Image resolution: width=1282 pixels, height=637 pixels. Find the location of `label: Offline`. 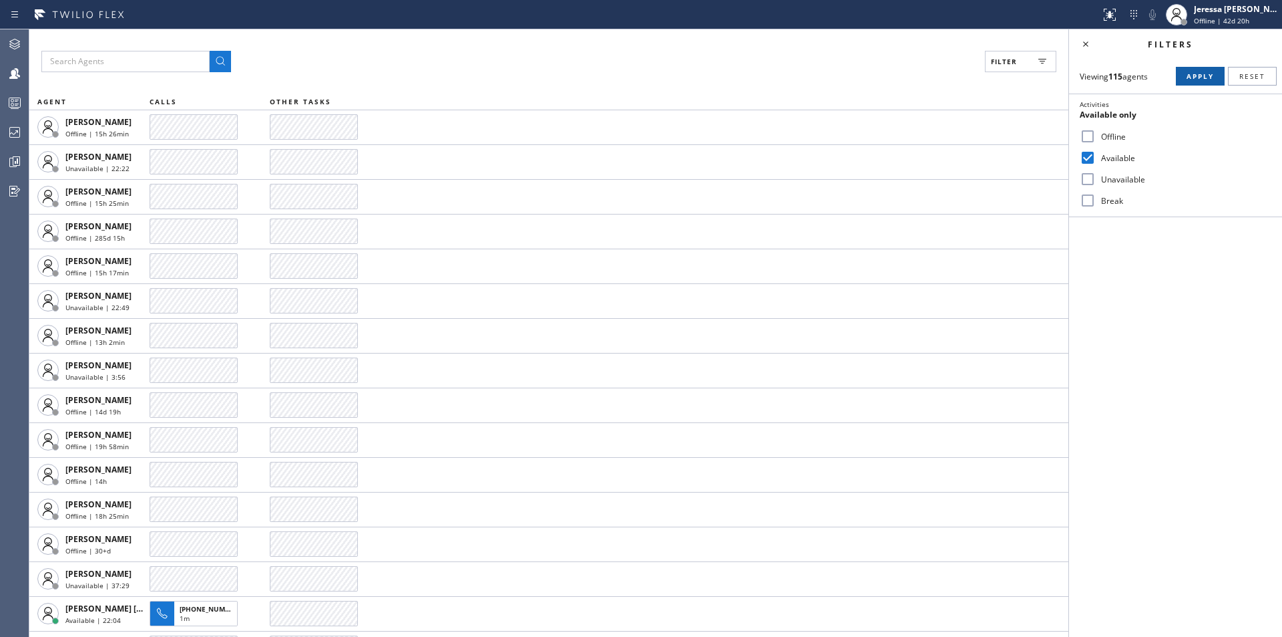

label: Offline is located at coordinates (1184, 136).